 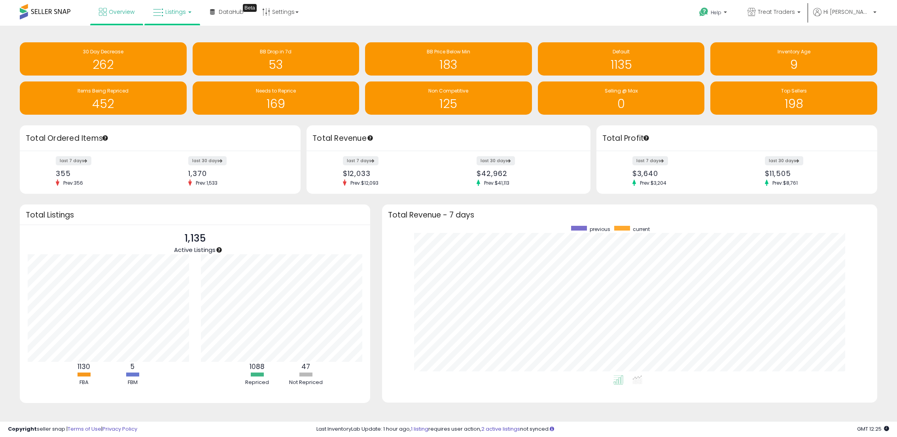 I want to click on b: 1130, so click(x=84, y=366).